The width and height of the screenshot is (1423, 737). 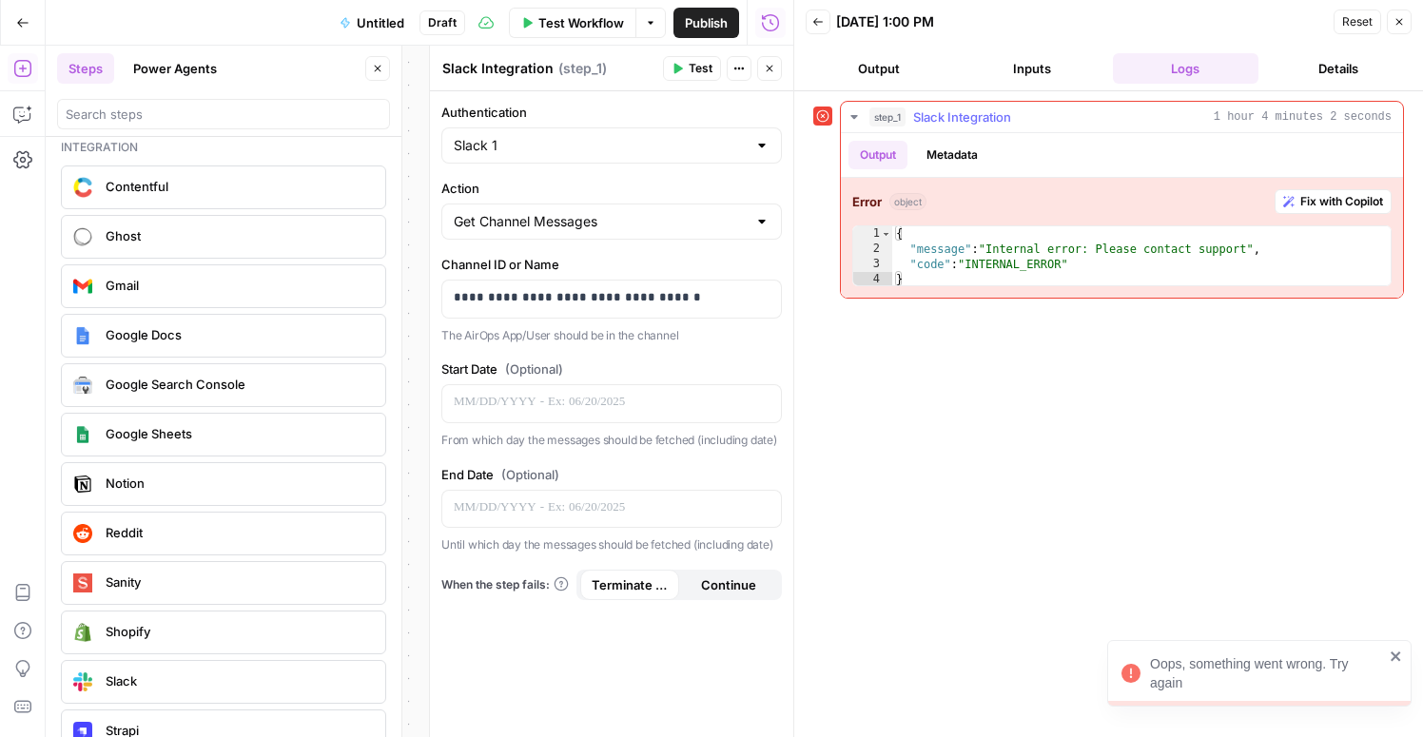 What do you see at coordinates (706, 23) in the screenshot?
I see `button: Publish` at bounding box center [706, 23].